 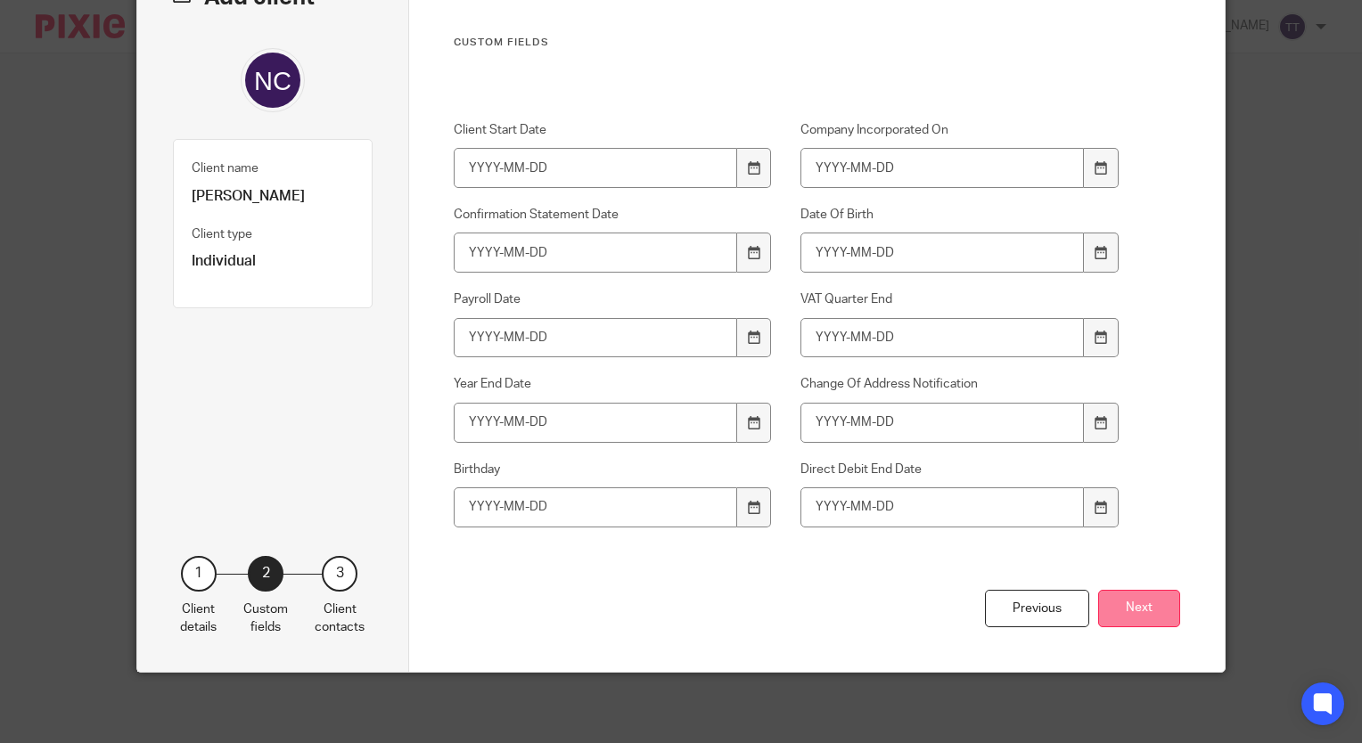 I want to click on label: VAT Quarter End, so click(x=960, y=300).